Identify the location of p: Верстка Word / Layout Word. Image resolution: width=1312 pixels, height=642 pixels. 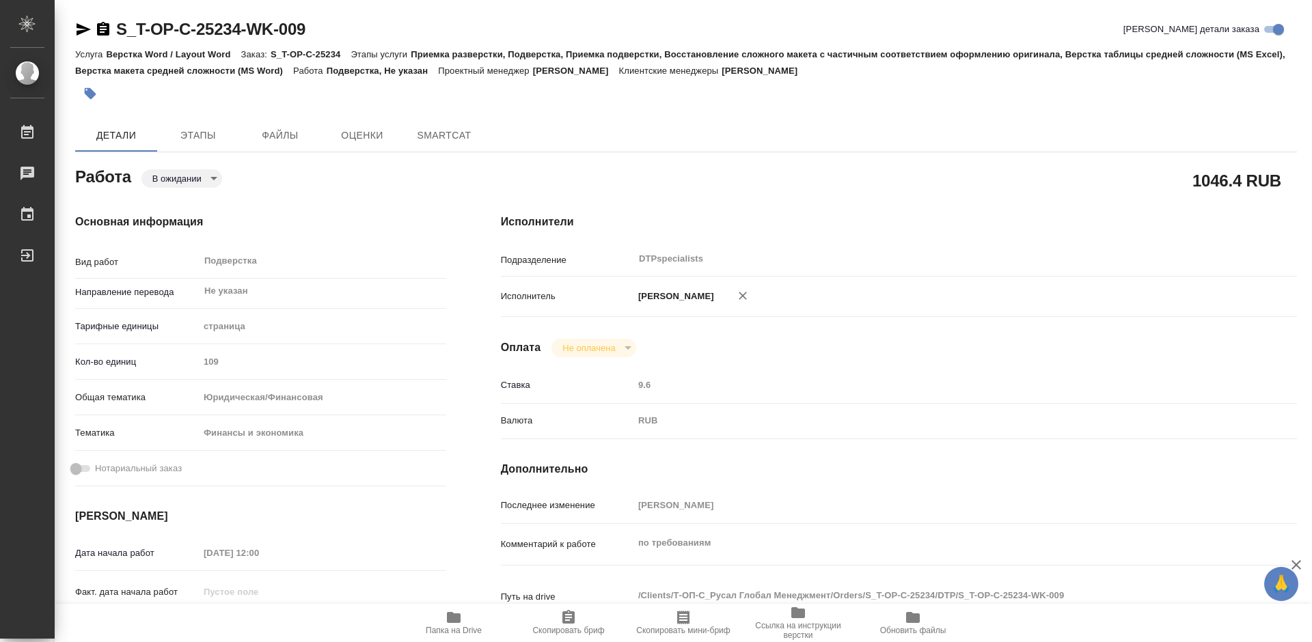
(173, 54).